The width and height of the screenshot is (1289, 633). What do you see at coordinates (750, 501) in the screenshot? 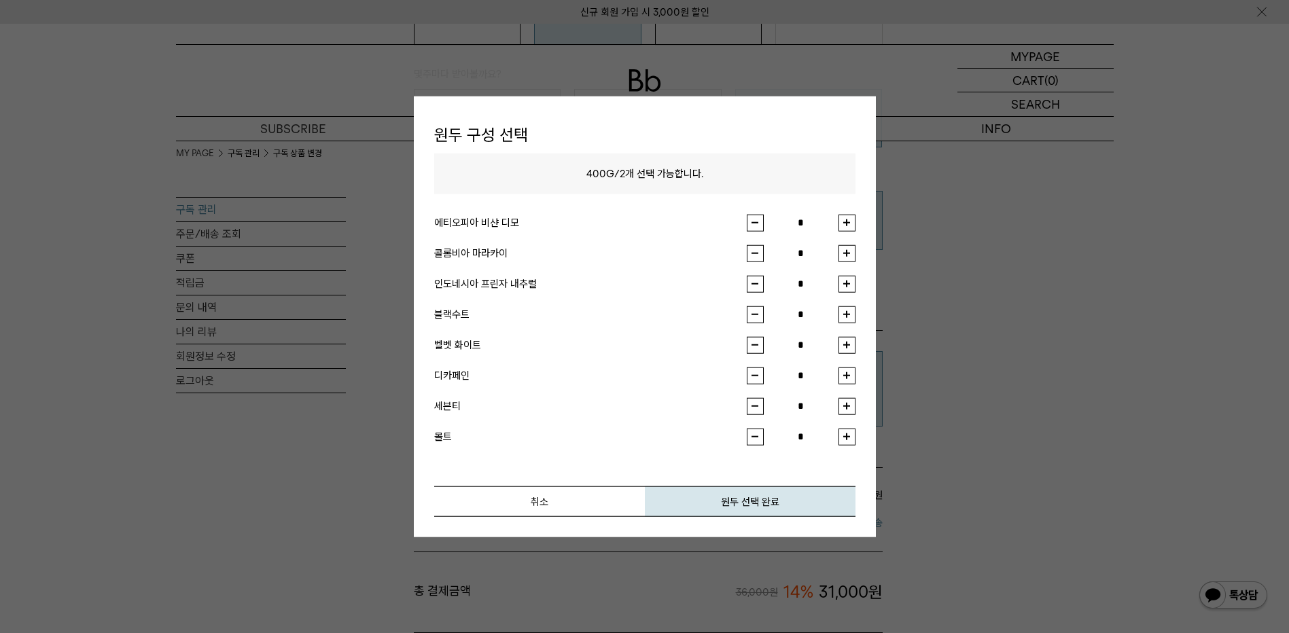
I see `button: 원두 선택 완료` at bounding box center [750, 501].